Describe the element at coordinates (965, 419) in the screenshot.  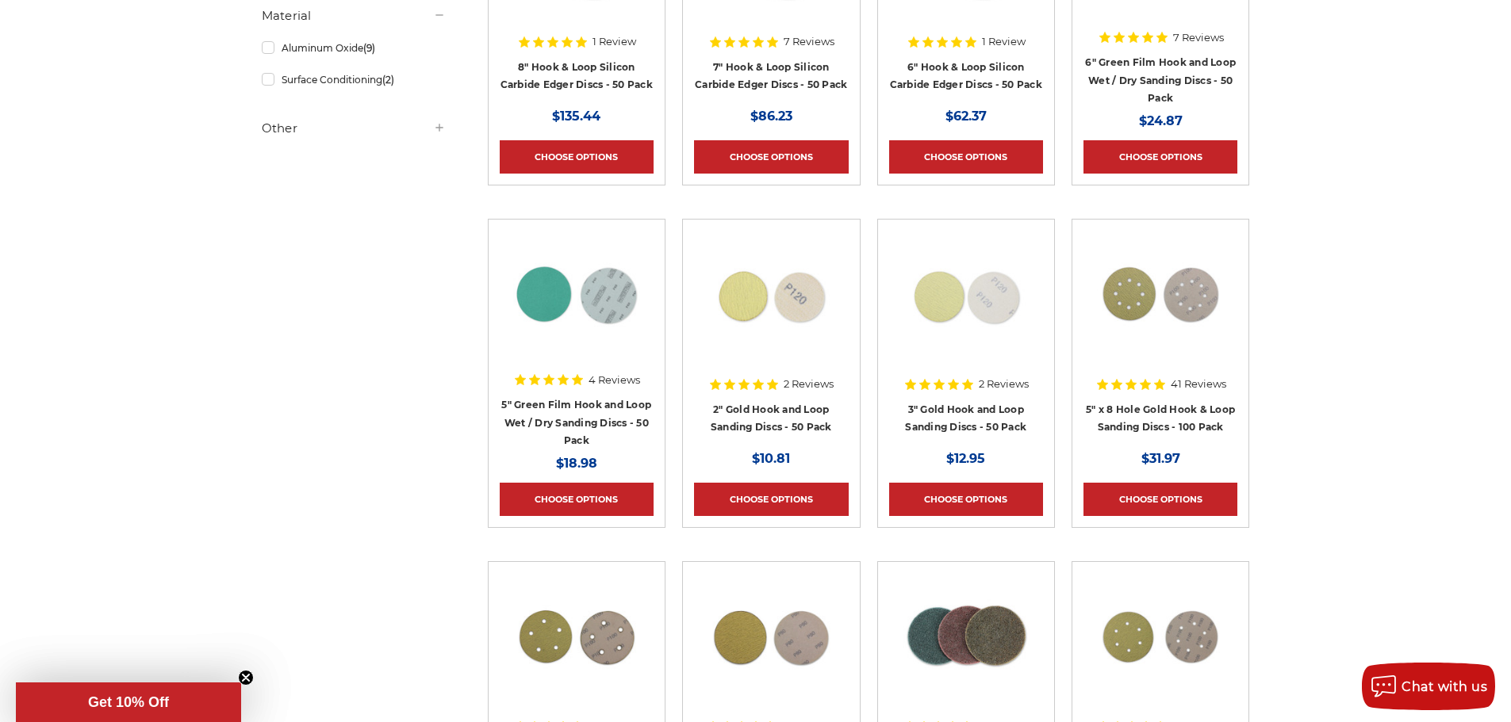
I see `a: 3" Gold Hook and Loop Sanding Discs - 50 Pack` at that location.